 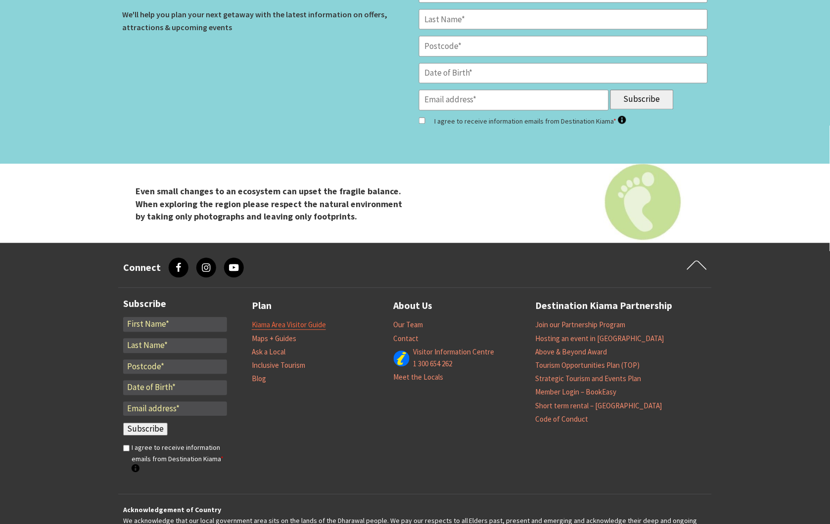 I want to click on p: We'll help you plan your next getaway with the latest information on offers, attractions & upcomi..., so click(x=267, y=21).